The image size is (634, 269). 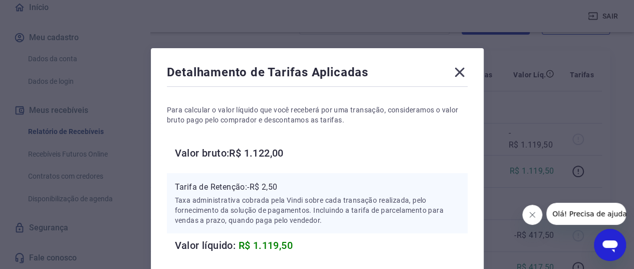 I want to click on span: R$ 1.119,50, so click(x=266, y=245).